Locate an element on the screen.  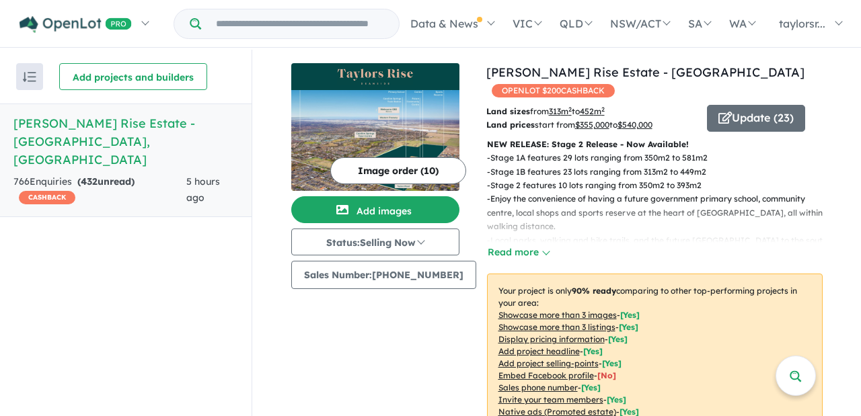
button: Add images is located at coordinates (375, 210).